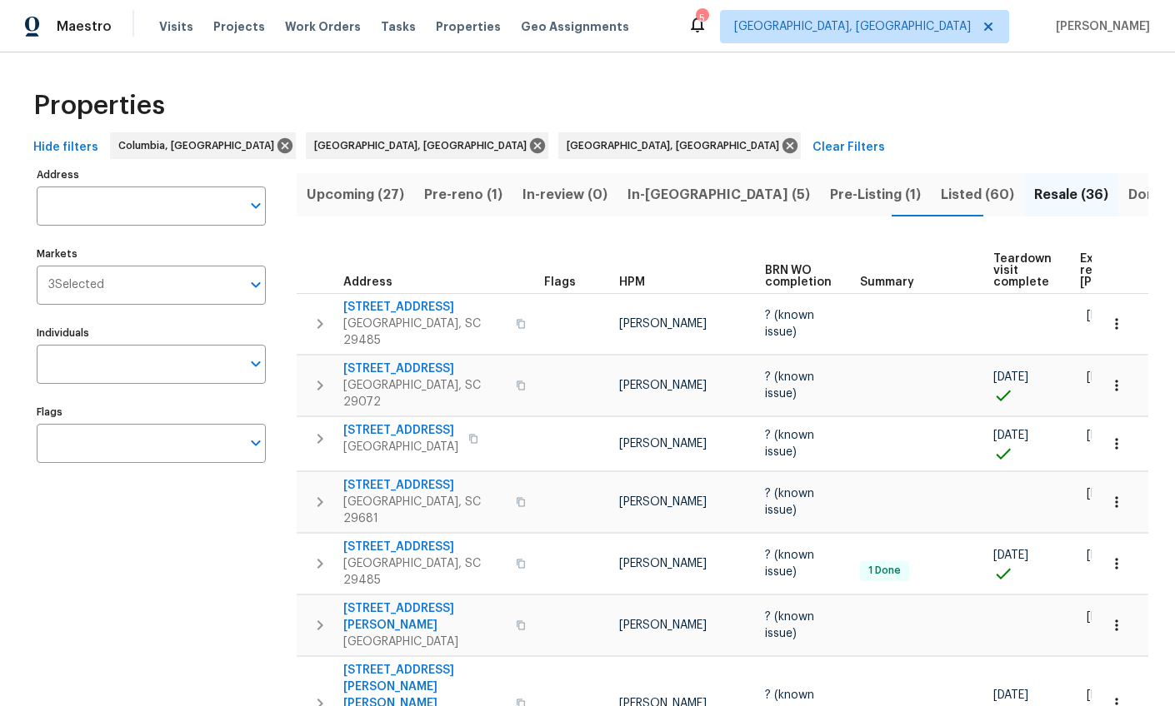 The width and height of the screenshot is (1175, 706). I want to click on button: Clear Filters, so click(848, 147).